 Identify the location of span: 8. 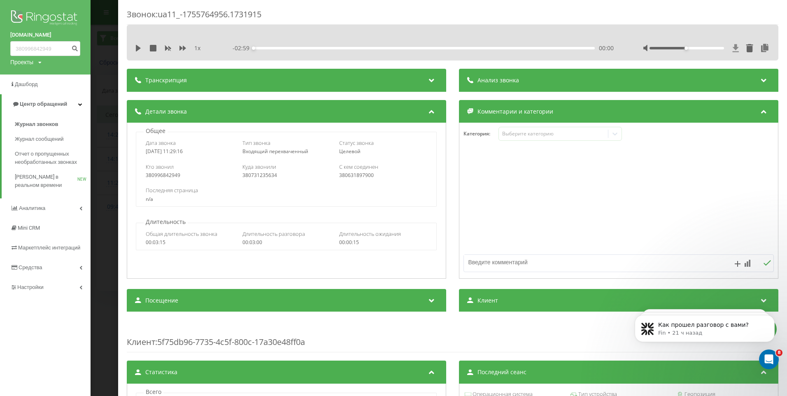
(779, 353).